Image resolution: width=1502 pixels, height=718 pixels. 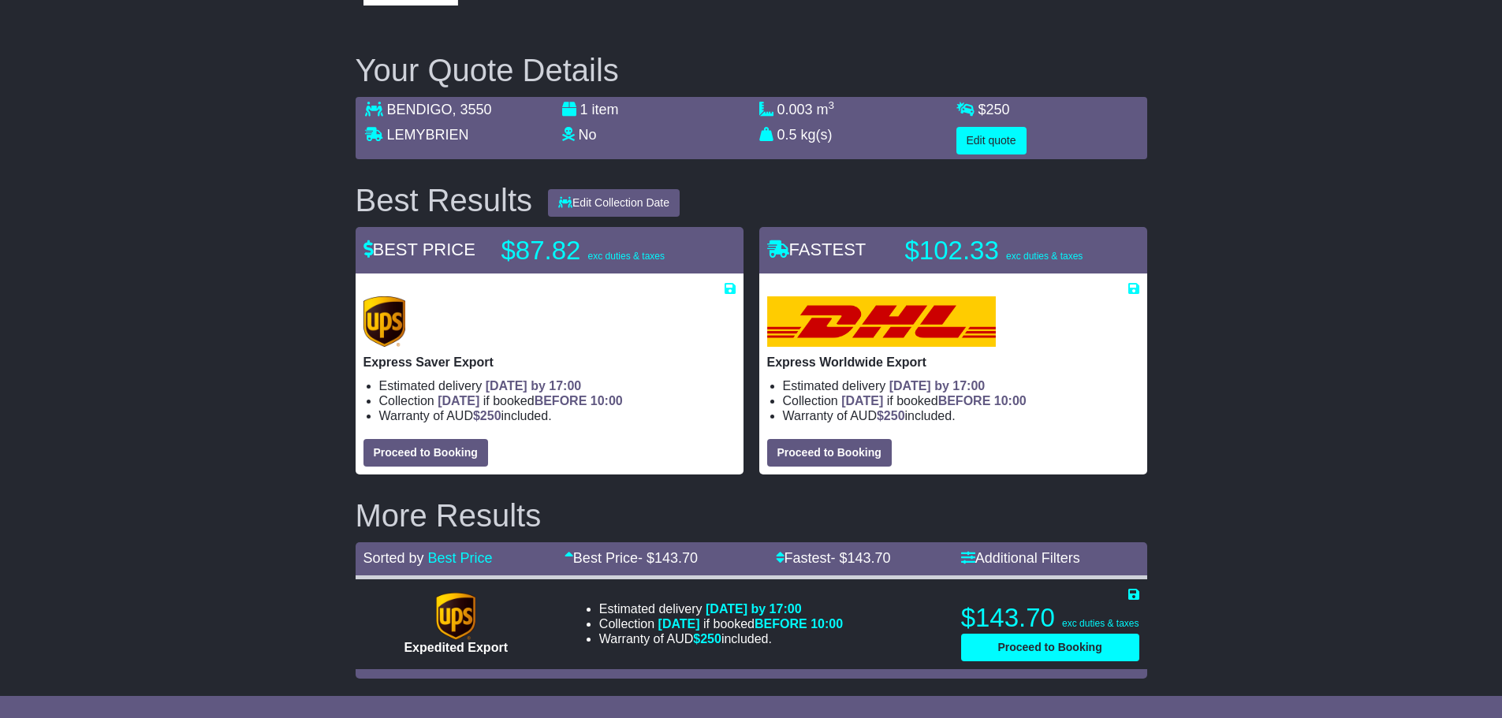 I want to click on span: 0.003, so click(x=795, y=110).